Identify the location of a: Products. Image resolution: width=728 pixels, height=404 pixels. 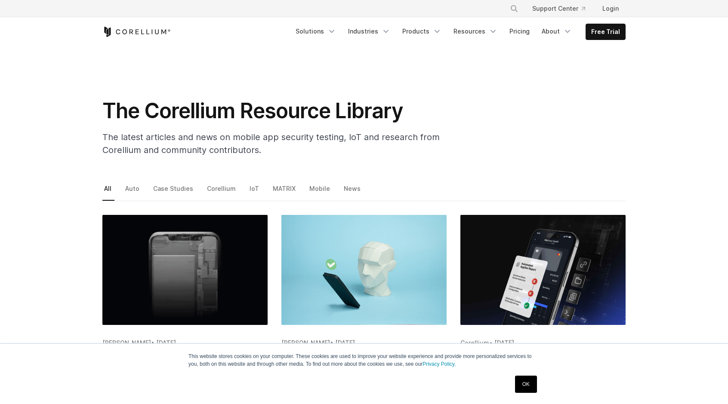
(422, 31).